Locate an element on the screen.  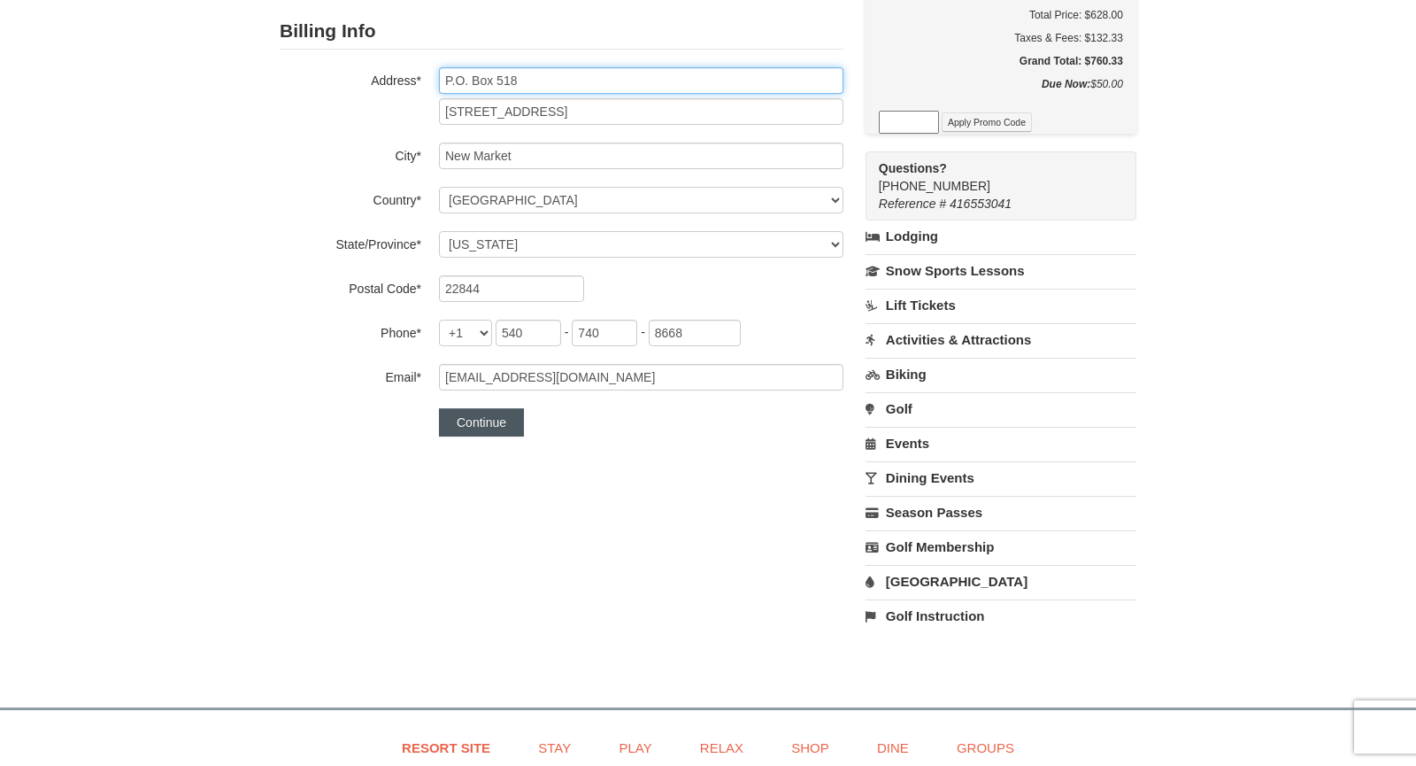
input: Billing Info is located at coordinates (641, 81).